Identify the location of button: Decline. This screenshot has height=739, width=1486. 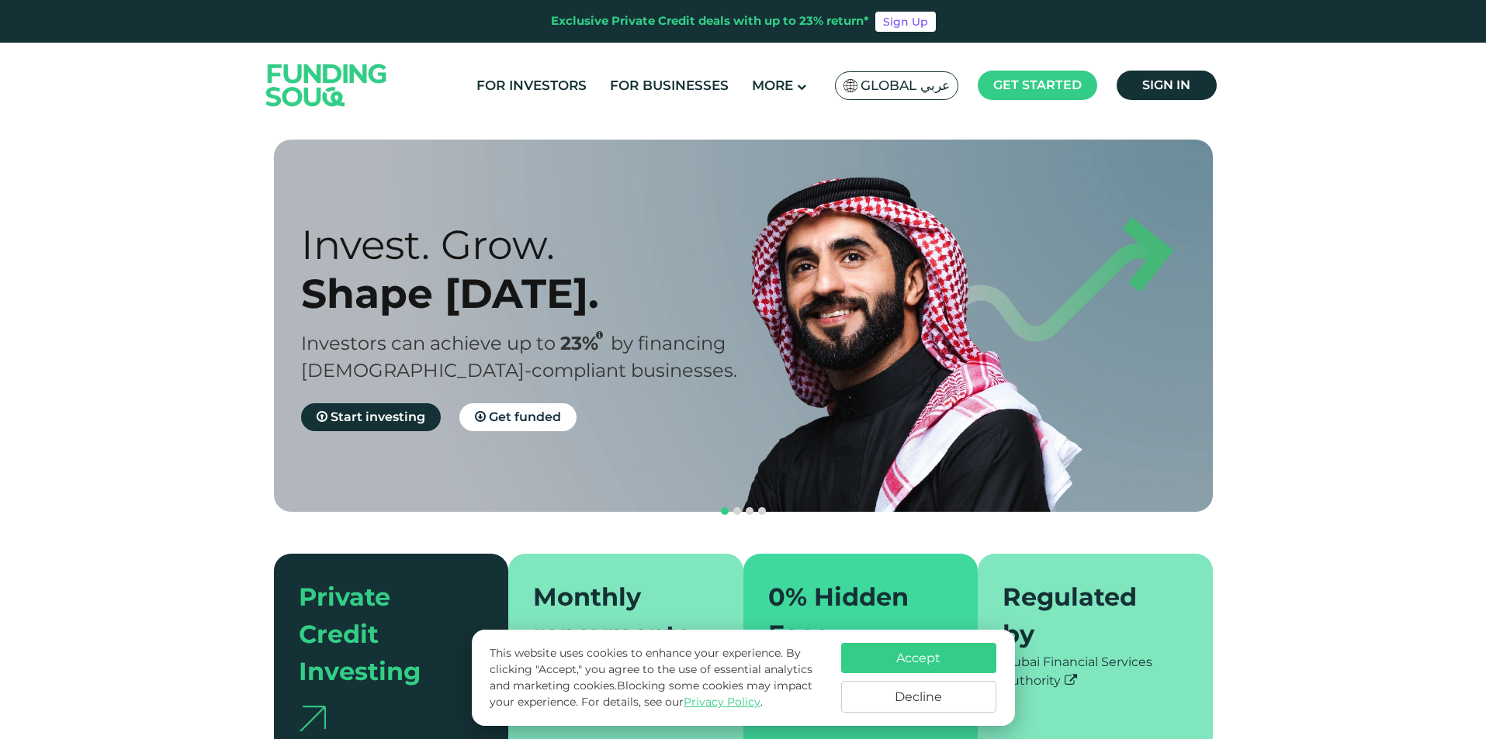
(919, 697).